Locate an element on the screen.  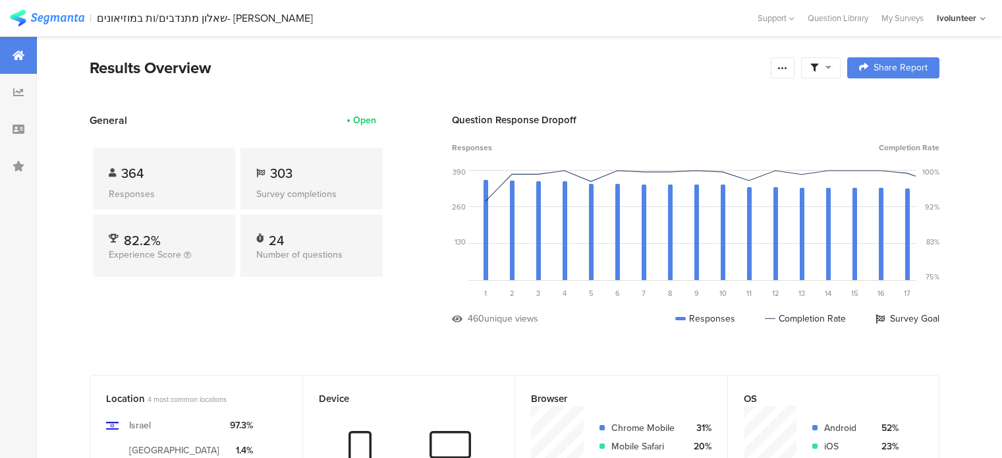
div: Survey Goal is located at coordinates (907, 318).